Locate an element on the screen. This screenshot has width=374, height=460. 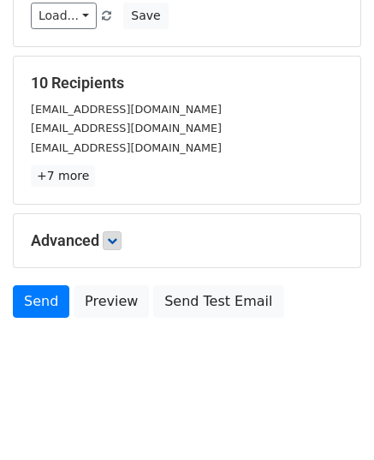
a: Preview is located at coordinates (111, 301).